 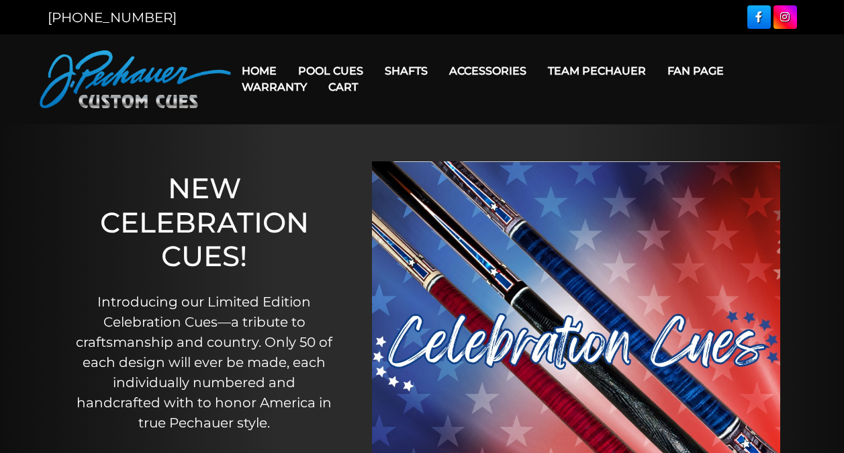 I want to click on p: Introducing our Limited Edition Celebration Cues—a tribute to craftsmanship and country. Only 50 ..., so click(x=204, y=362).